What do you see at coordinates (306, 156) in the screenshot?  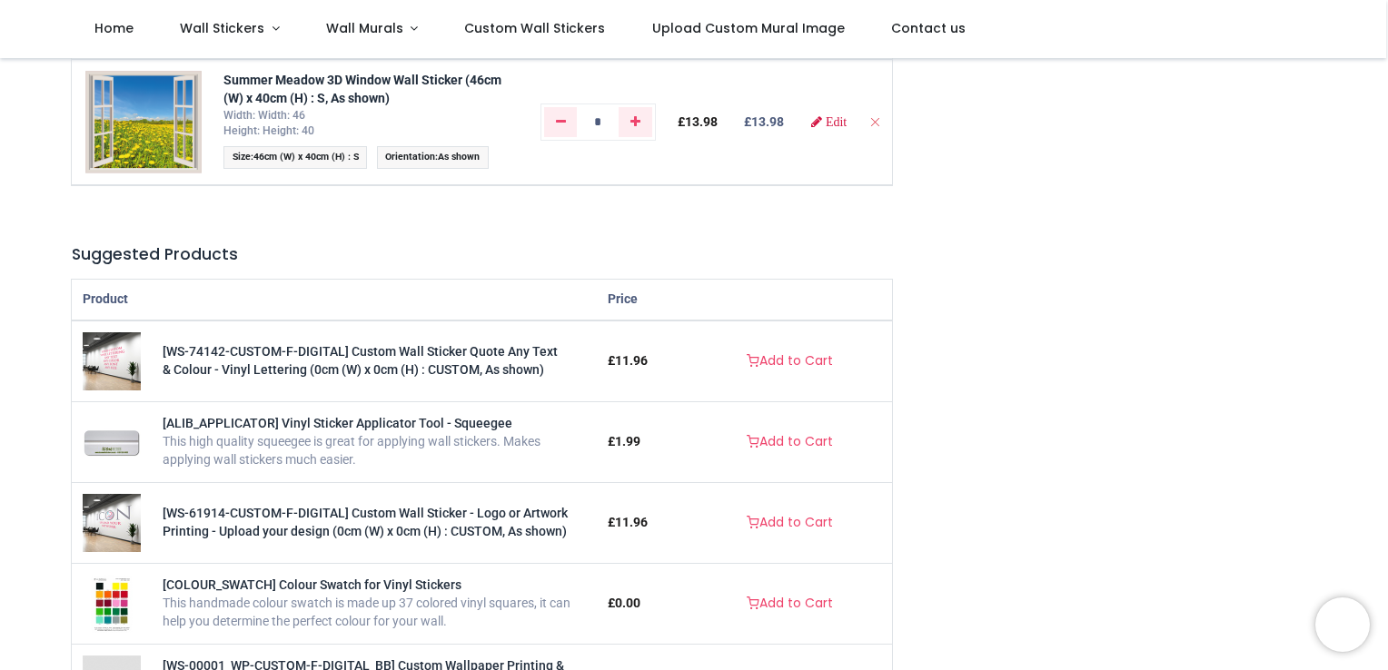 I see `span: 46cm (W) x 40cm (H) : S` at bounding box center [306, 156].